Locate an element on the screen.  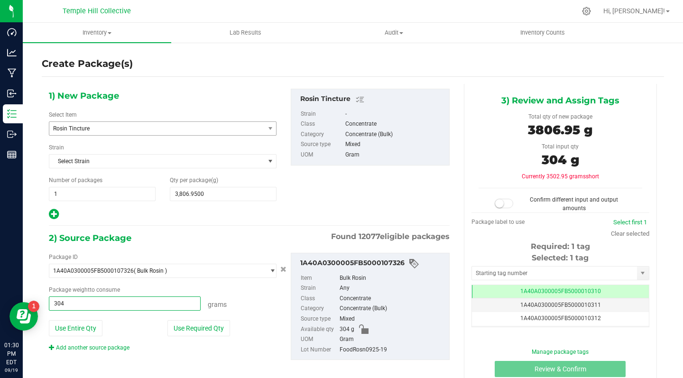
input: Starting tag number is located at coordinates (554, 273).